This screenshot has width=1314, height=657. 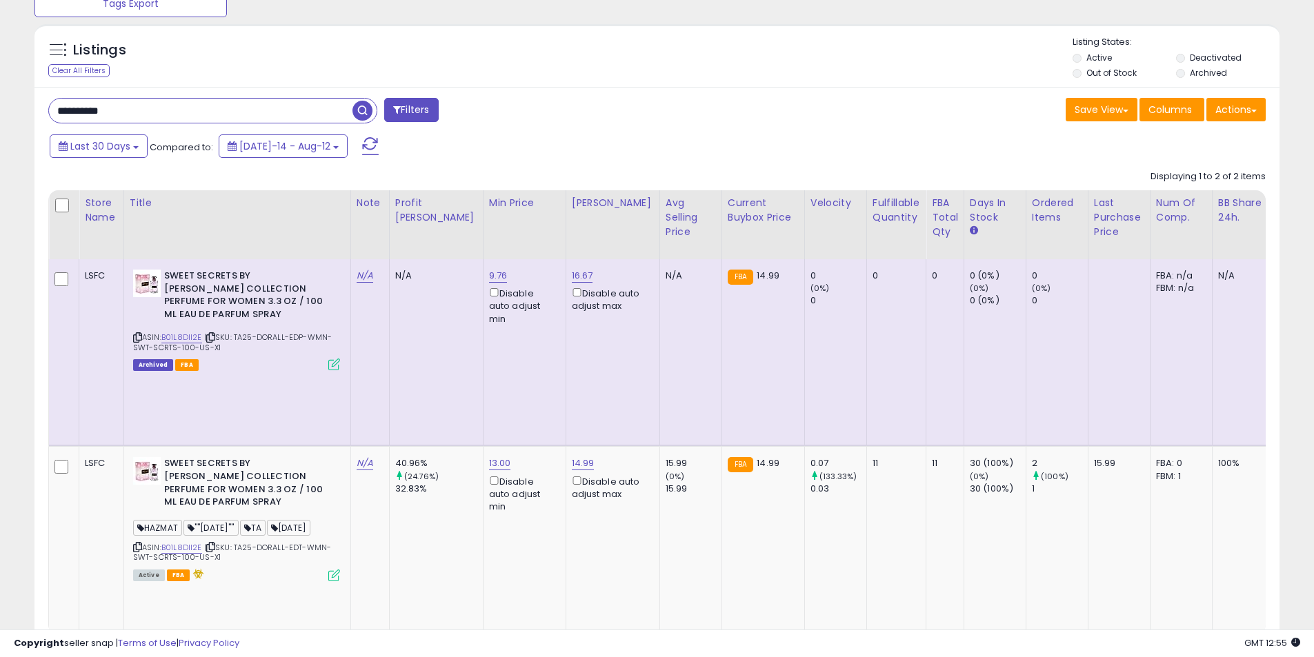 What do you see at coordinates (147, 471) in the screenshot?
I see `img: 41XqDAPvX8L._SL40_.jpg` at bounding box center [147, 471].